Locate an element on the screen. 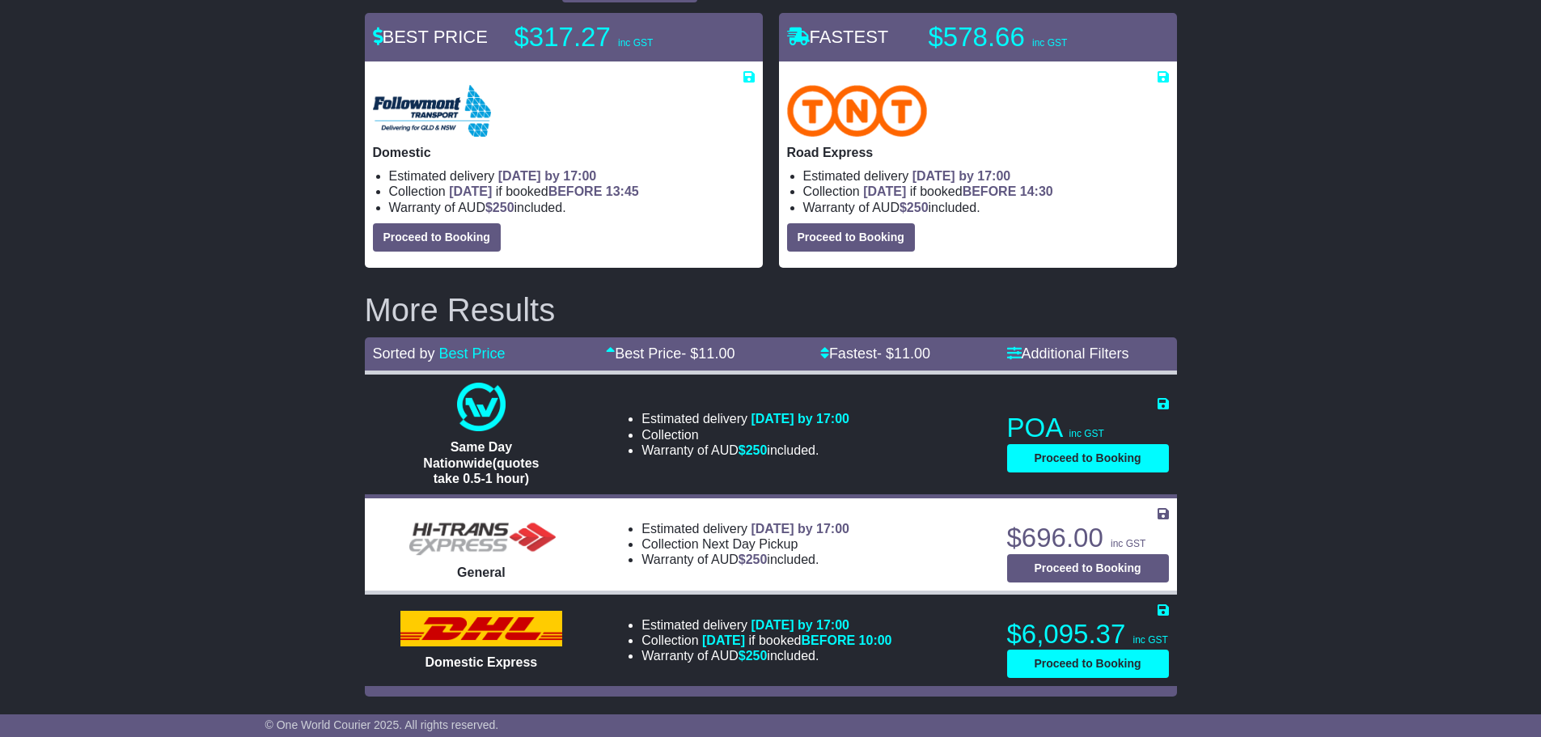 The width and height of the screenshot is (1541, 737). img: HiTrans (Machship): General is located at coordinates (481, 532).